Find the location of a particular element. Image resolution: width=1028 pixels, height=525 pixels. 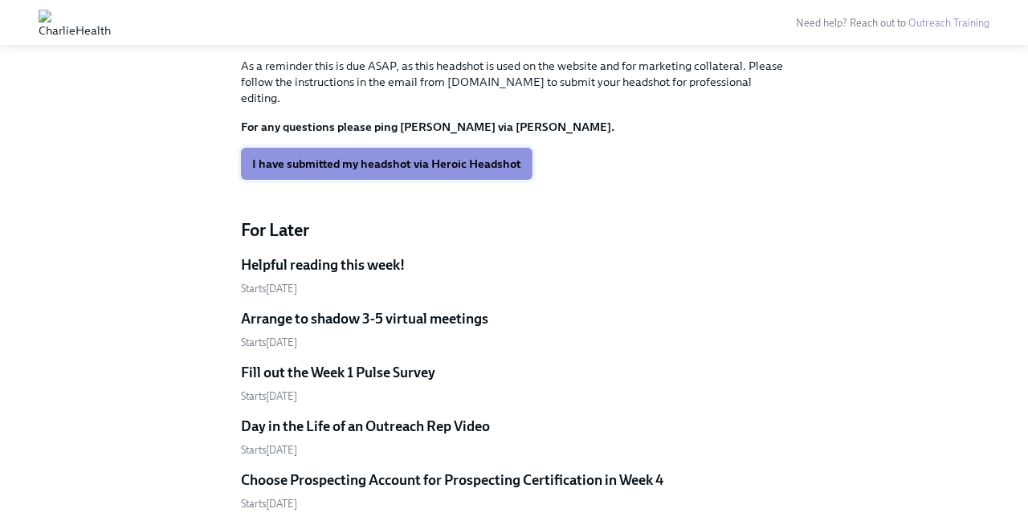

p: As a reminder this is due ASAP, as this headshot is used on the website and for marketing collate... is located at coordinates (514, 82).